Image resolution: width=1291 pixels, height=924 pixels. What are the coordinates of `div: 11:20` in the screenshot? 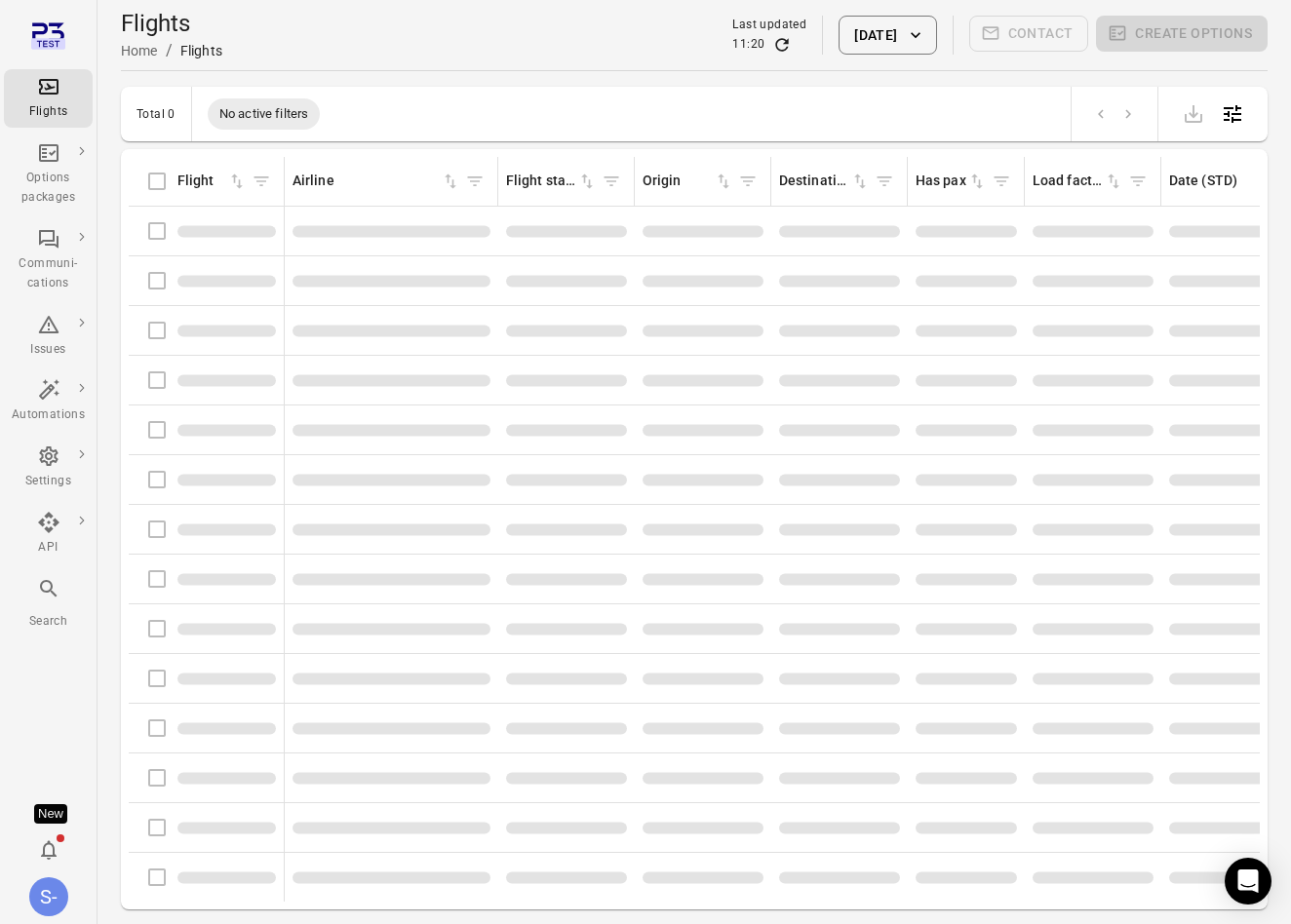 It's located at (748, 45).